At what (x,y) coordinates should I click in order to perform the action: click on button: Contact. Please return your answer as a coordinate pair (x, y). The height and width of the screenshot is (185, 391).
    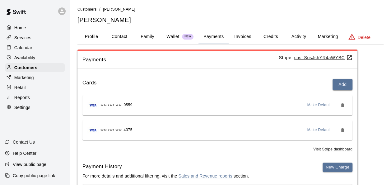
    Looking at the image, I should click on (120, 37).